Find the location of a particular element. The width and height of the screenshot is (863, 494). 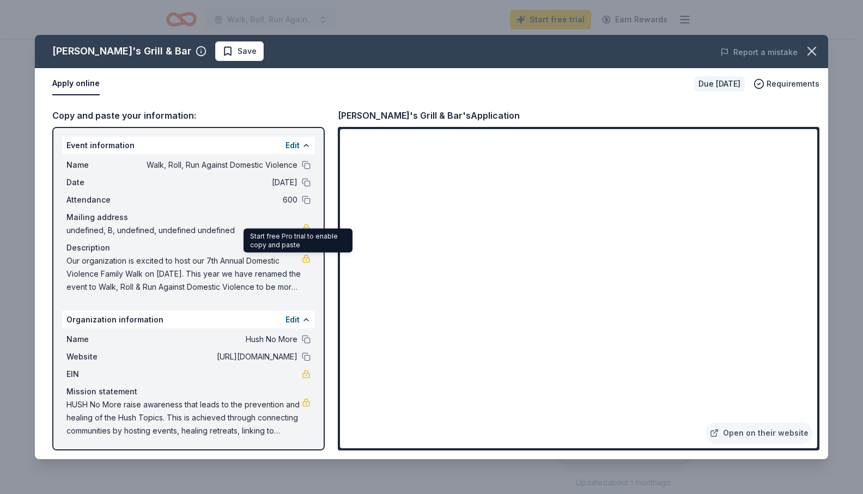

div: Organization information is located at coordinates (189, 320).